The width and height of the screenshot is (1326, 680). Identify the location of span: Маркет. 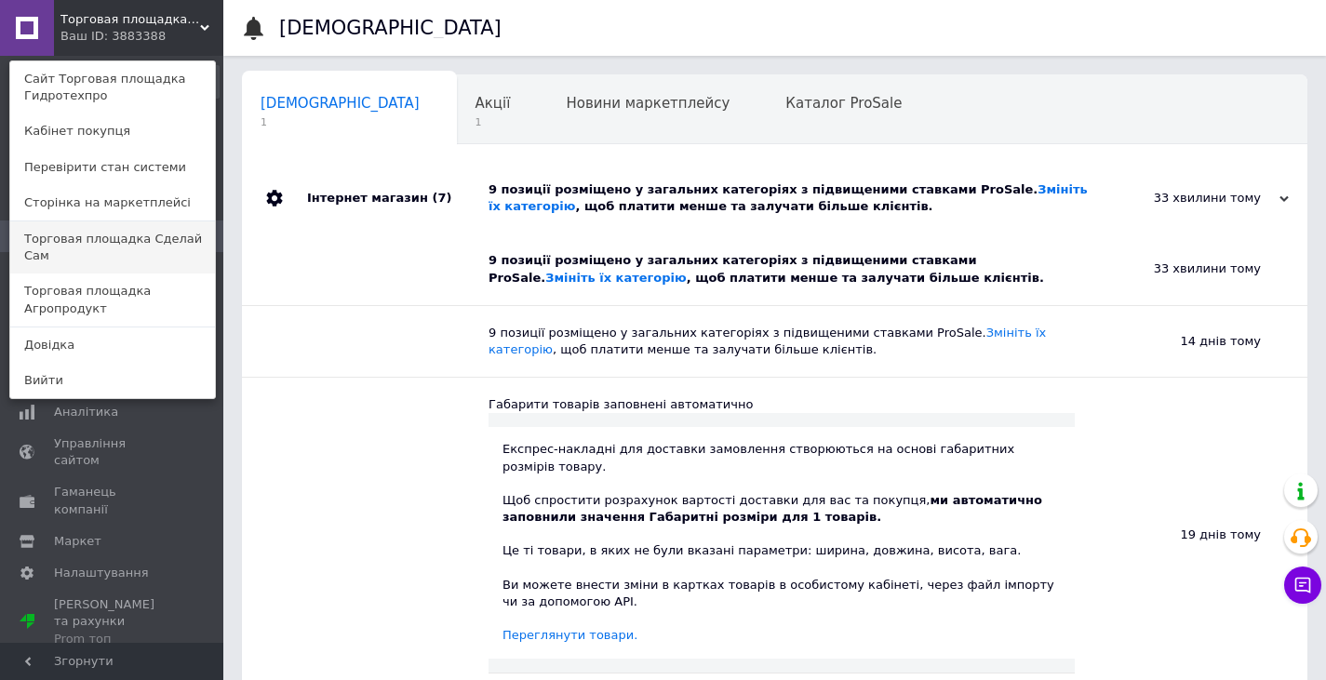
(77, 542).